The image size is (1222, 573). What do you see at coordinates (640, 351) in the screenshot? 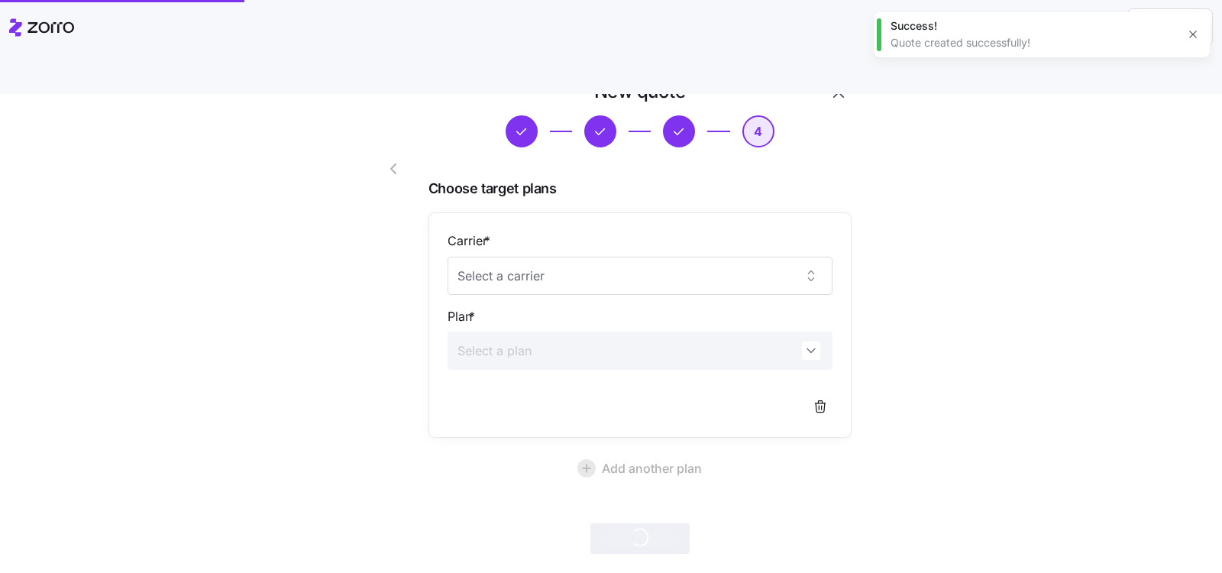
I see `input: Select a plan` at bounding box center [640, 351].